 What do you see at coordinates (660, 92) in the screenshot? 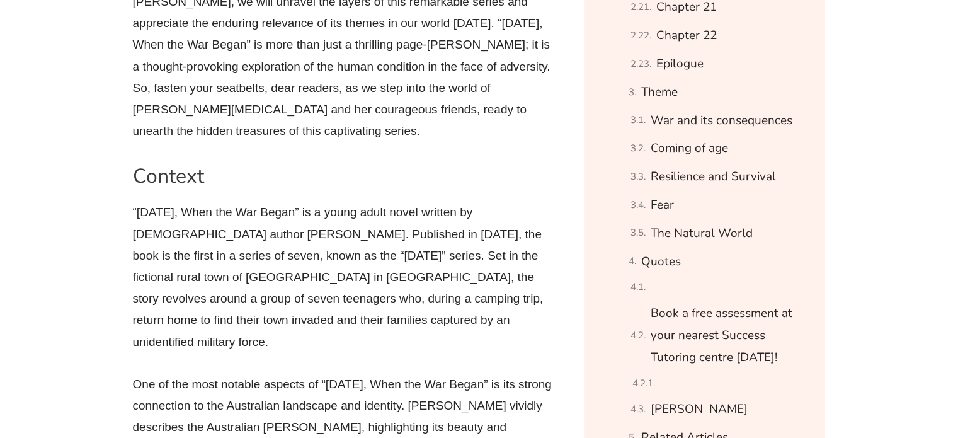
I see `a: Theme` at bounding box center [660, 92].